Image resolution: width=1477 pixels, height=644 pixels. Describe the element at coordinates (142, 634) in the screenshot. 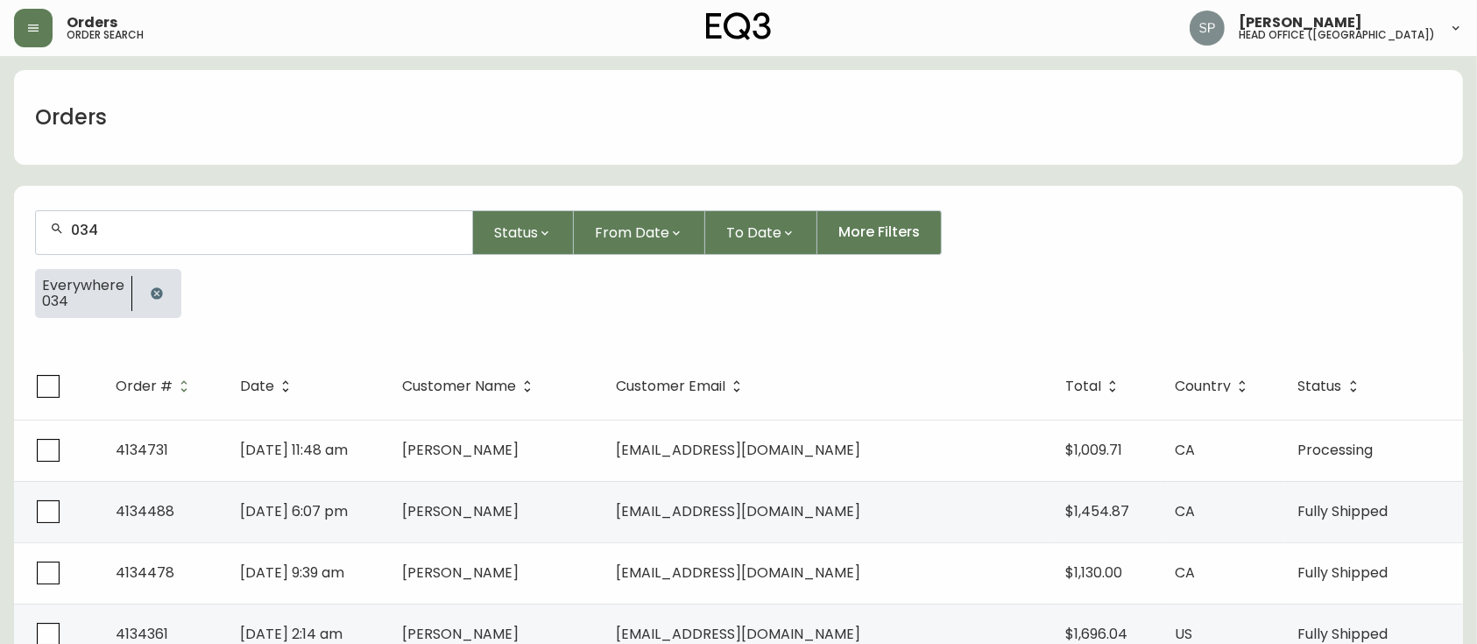

I see `span: 4134361` at that location.